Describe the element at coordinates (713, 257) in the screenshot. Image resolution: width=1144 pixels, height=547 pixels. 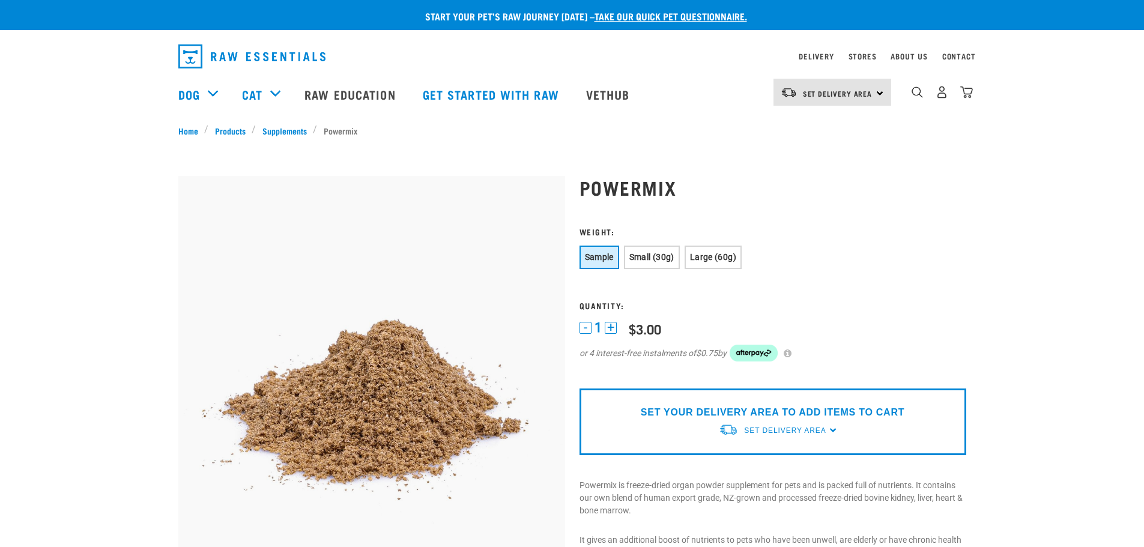
I see `span: Large (60g)` at that location.